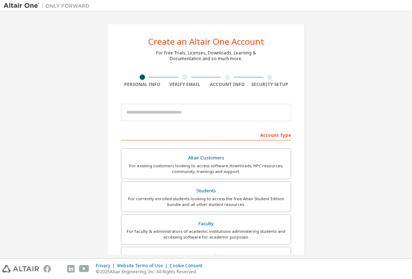  Describe the element at coordinates (84, 269) in the screenshot. I see `img: youtube.svg` at that location.